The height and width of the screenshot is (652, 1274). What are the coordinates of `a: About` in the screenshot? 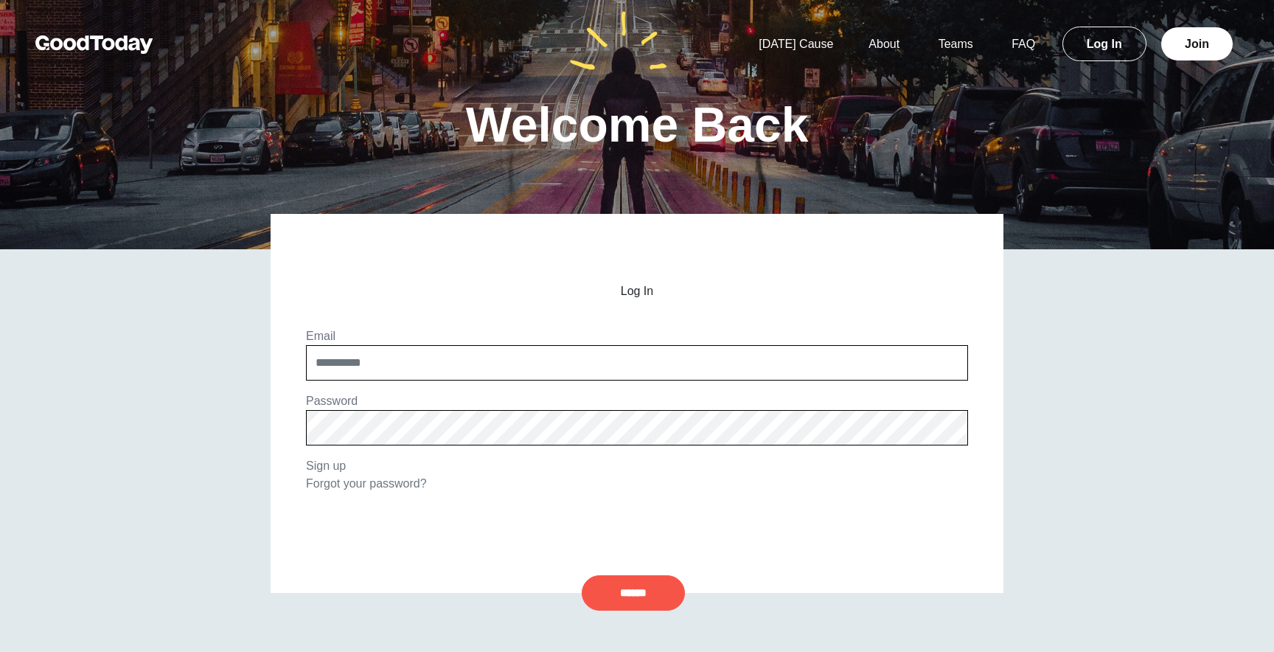 It's located at (884, 43).